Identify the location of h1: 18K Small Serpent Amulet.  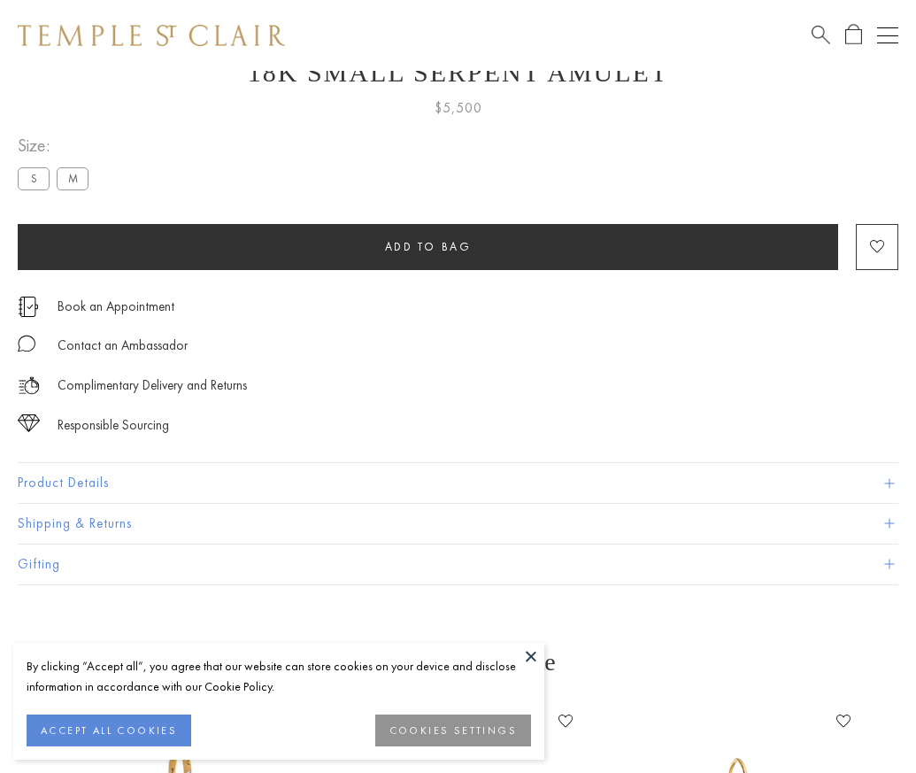
(458, 73).